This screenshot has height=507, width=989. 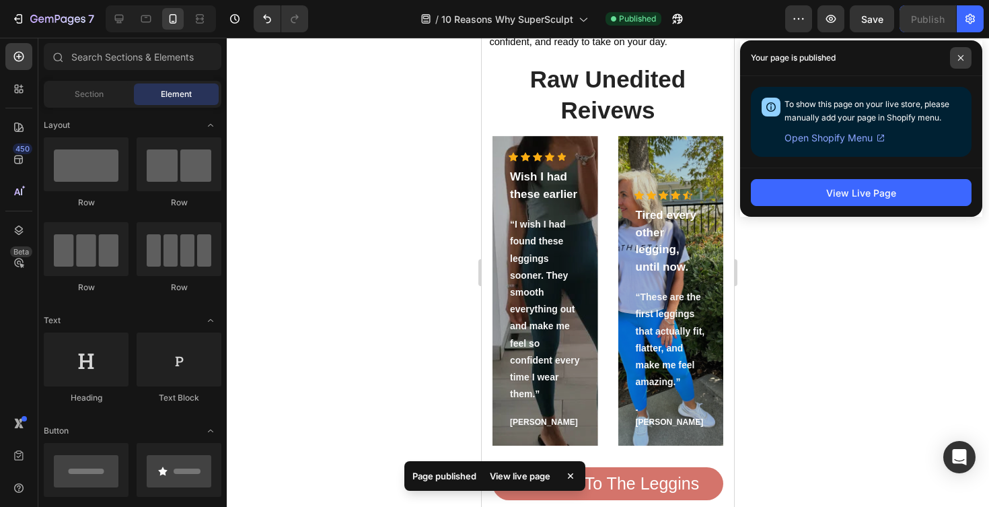 I want to click on p: Wish I had these earlier, so click(x=63, y=147).